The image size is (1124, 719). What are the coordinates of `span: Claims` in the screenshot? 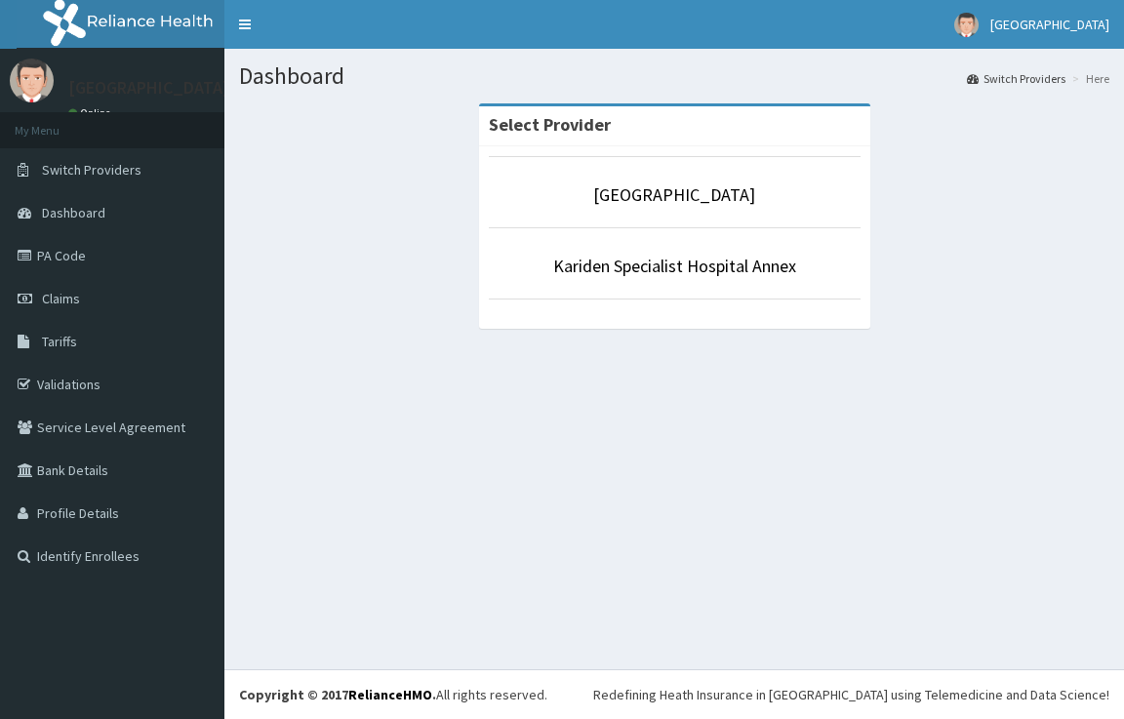 It's located at (60, 299).